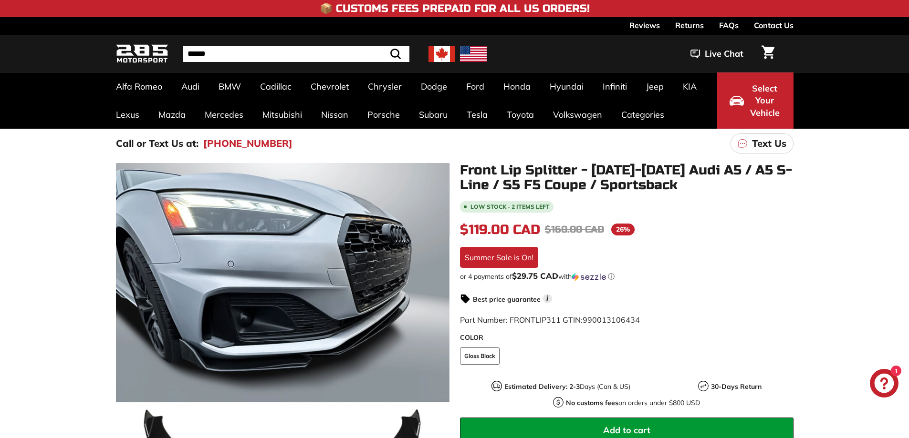 This screenshot has height=438, width=909. Describe the element at coordinates (477, 114) in the screenshot. I see `a: Tesla` at that location.